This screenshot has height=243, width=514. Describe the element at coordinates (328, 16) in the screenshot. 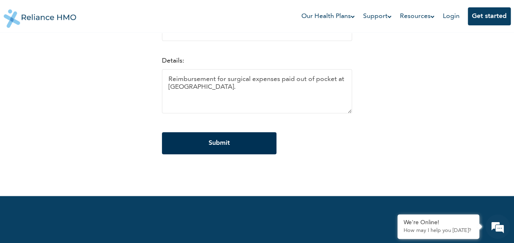

I see `a: Our Health Plans` at that location.